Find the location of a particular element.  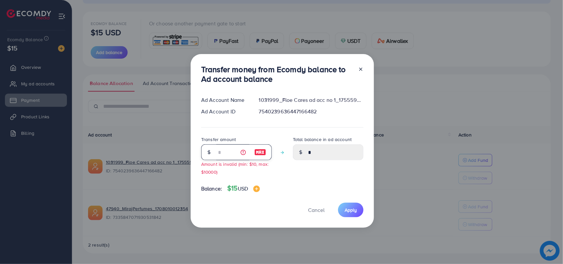

label: Total balance in ad account is located at coordinates (322, 139).